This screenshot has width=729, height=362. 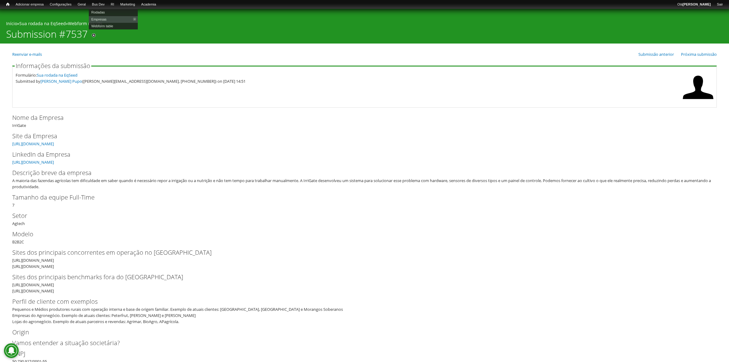 I want to click on label: Site da Empresa, so click(x=360, y=136).